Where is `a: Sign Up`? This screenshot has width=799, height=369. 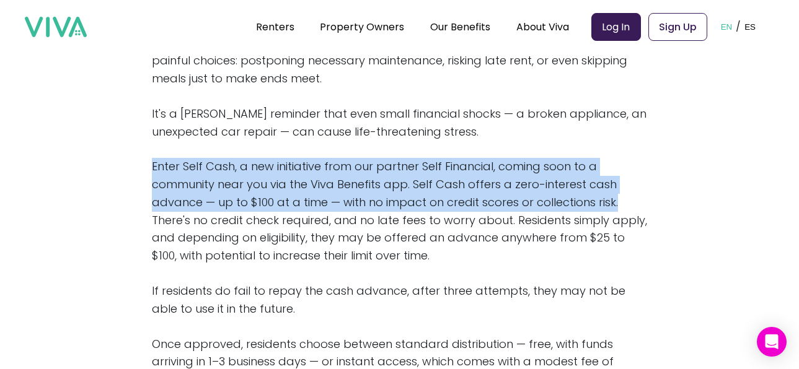 a: Sign Up is located at coordinates (678, 27).